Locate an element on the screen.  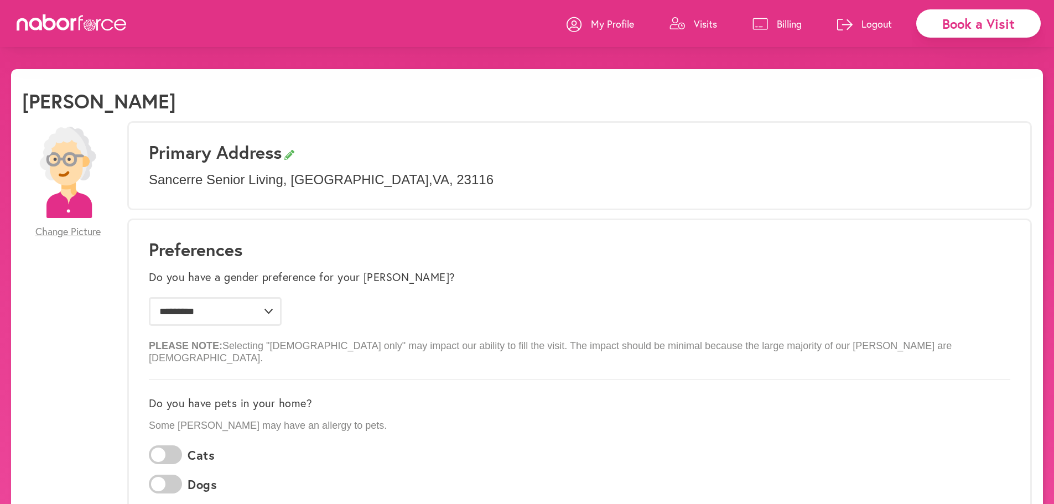
a: Visits is located at coordinates (694, 24).